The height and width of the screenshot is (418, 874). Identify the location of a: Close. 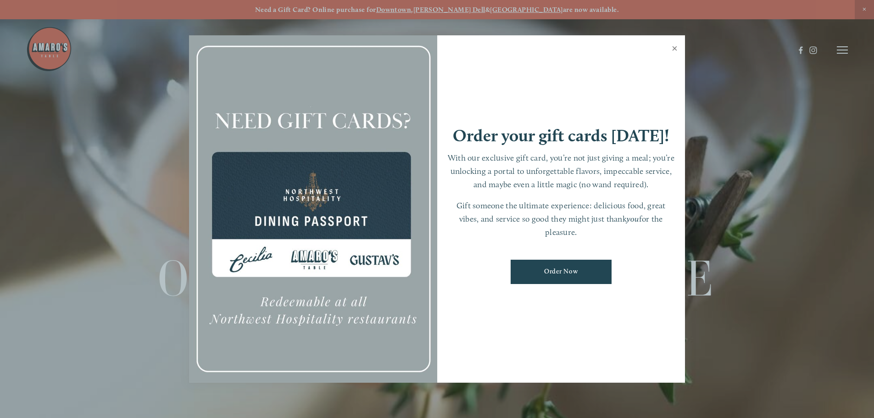
(674, 50).